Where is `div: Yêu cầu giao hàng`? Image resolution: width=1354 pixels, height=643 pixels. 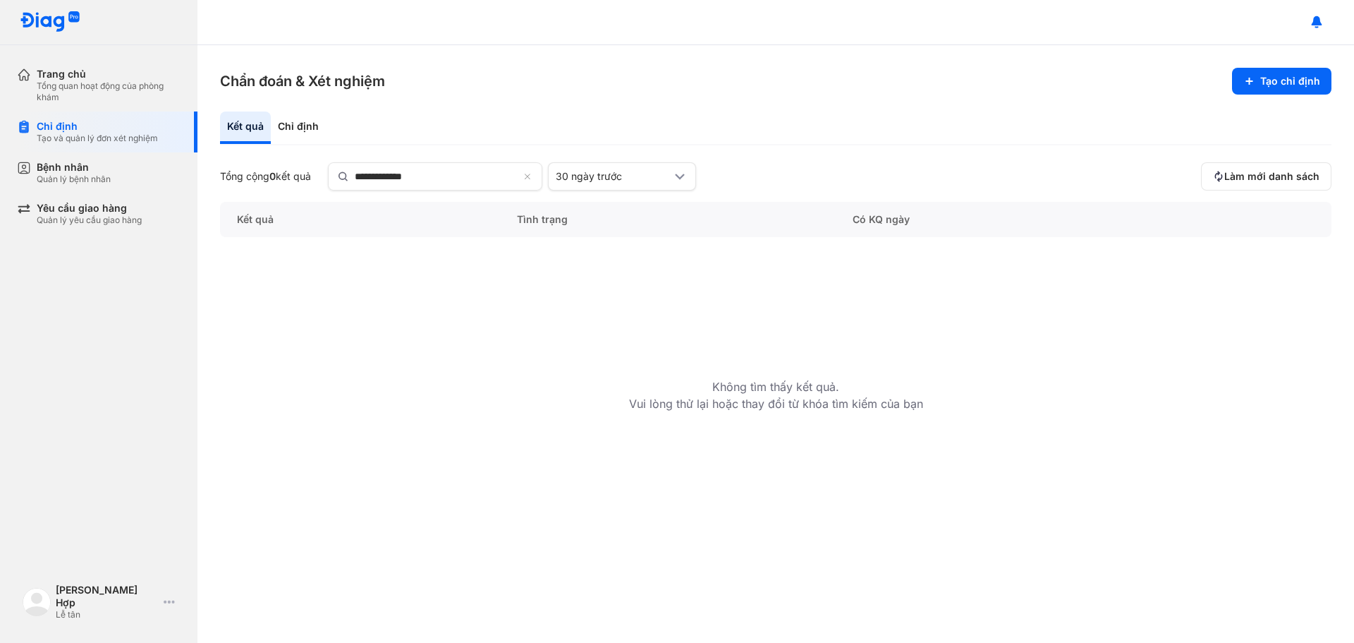
div: Yêu cầu giao hàng is located at coordinates (89, 208).